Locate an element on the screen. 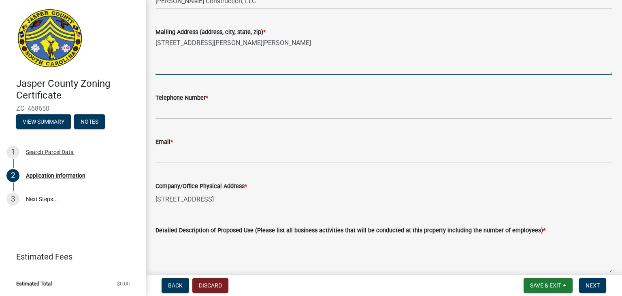 This screenshot has width=622, height=296. h4: Jasper County Zoning Certificate is located at coordinates (78, 90).